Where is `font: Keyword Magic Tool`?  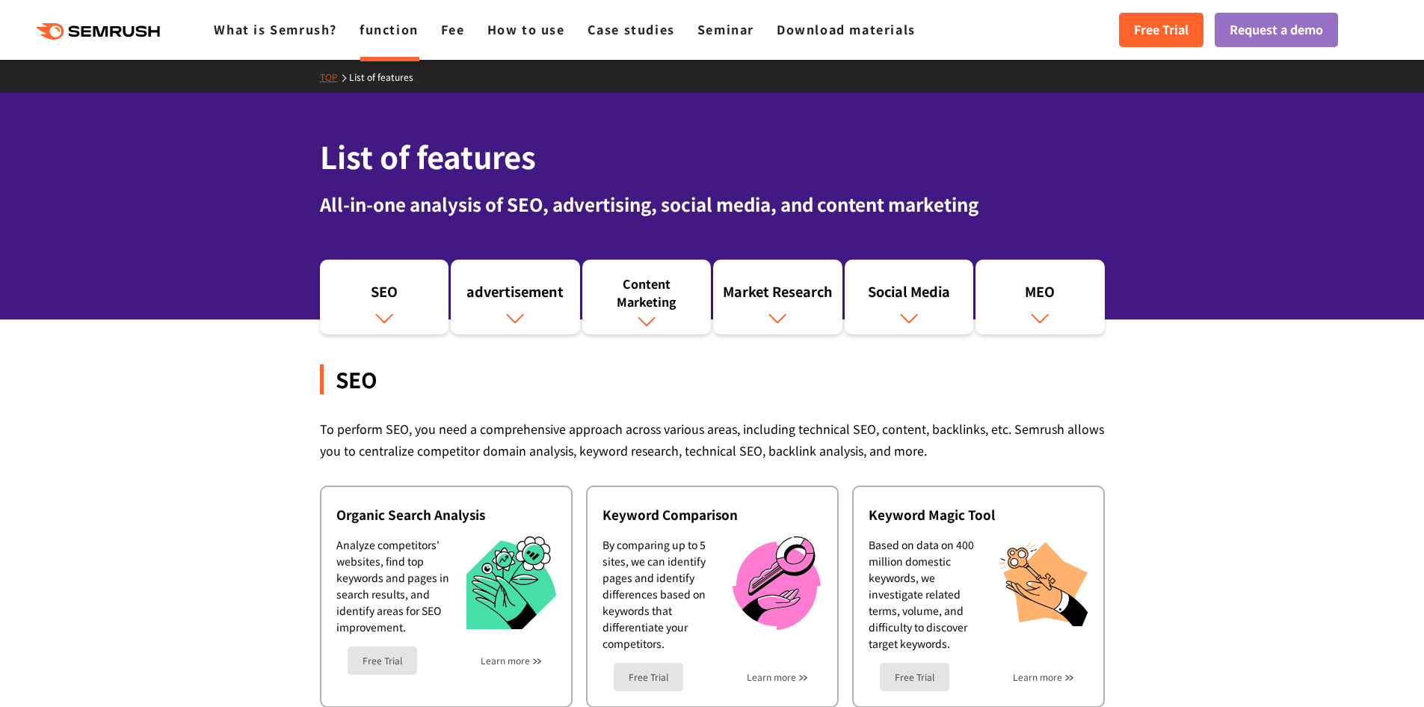
font: Keyword Magic Tool is located at coordinates (932, 514).